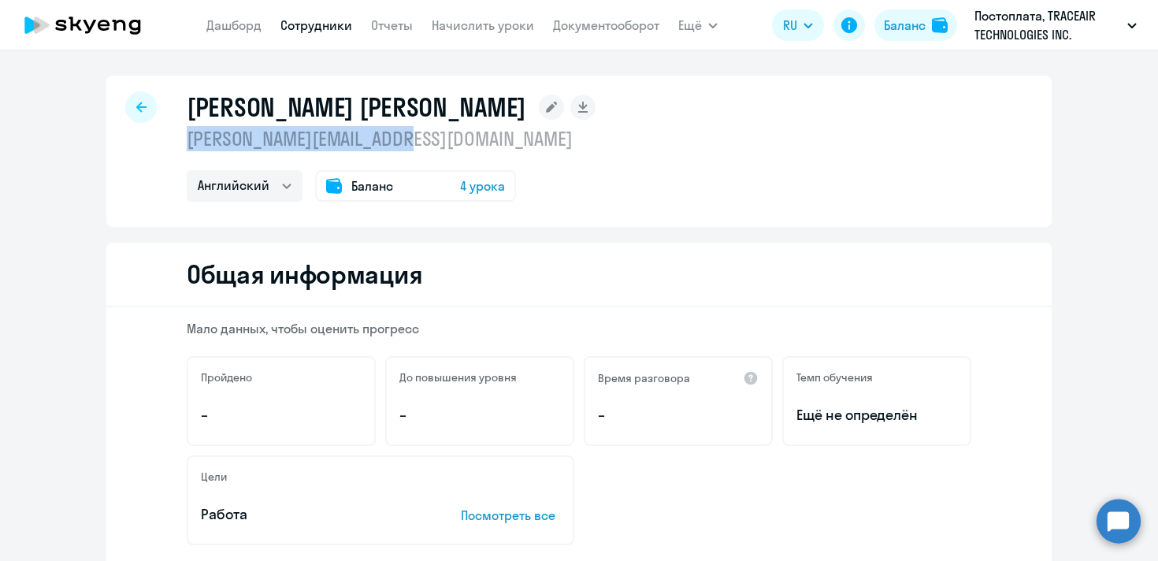 Image resolution: width=1158 pixels, height=561 pixels. I want to click on img: balance, so click(940, 25).